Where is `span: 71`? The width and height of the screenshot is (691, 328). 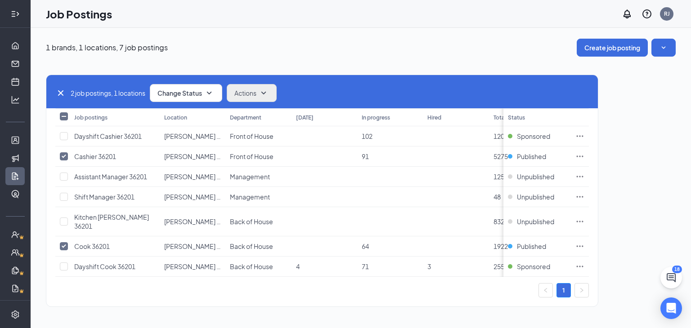
span: 71 is located at coordinates (365, 267).